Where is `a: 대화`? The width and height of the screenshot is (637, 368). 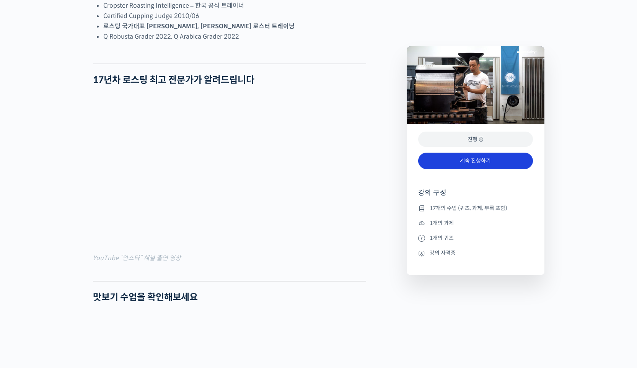 a: 대화 is located at coordinates (75, 252).